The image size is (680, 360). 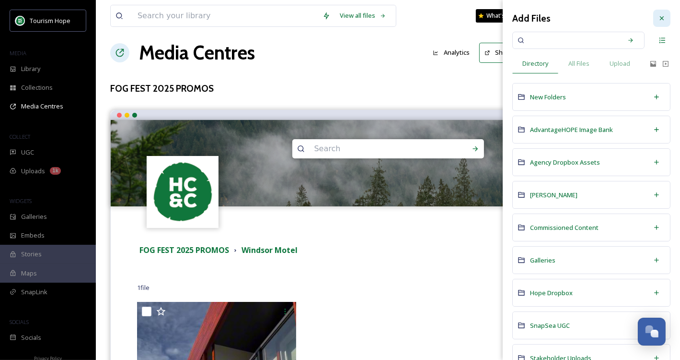 What do you see at coordinates (499, 52) in the screenshot?
I see `button: Share` at bounding box center [499, 52].